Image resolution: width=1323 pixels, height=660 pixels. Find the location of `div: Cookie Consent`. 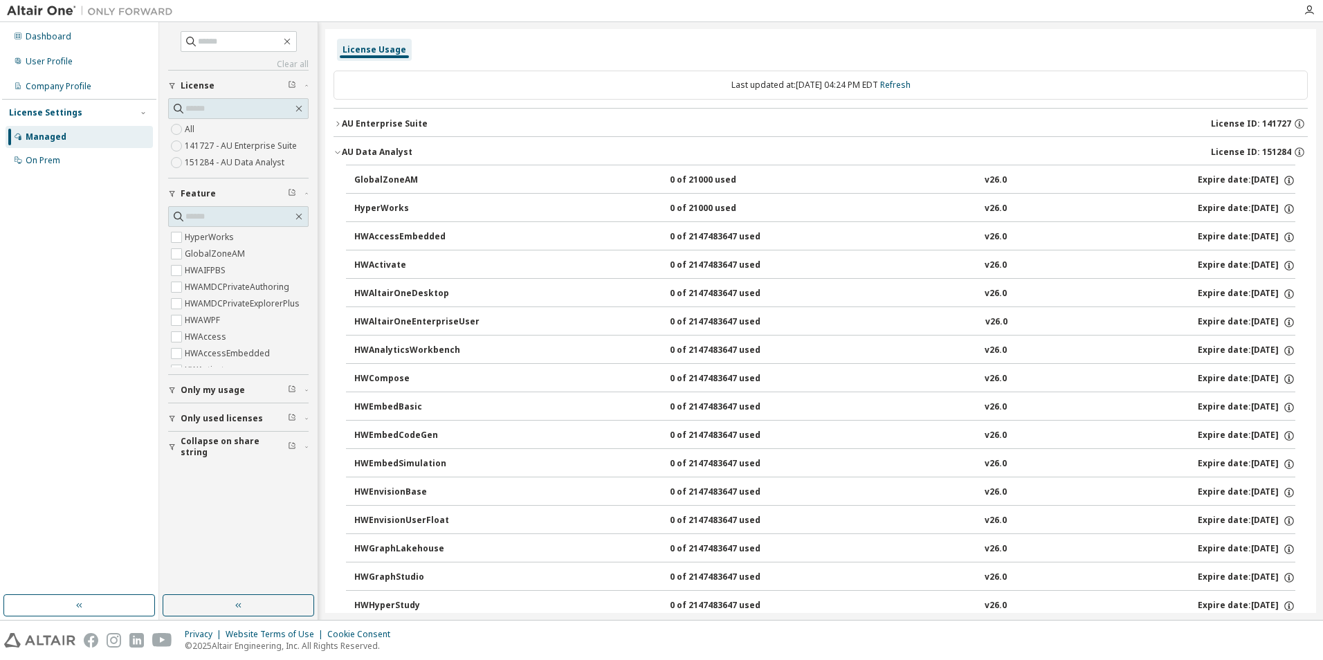

div: Cookie Consent is located at coordinates (363, 634).